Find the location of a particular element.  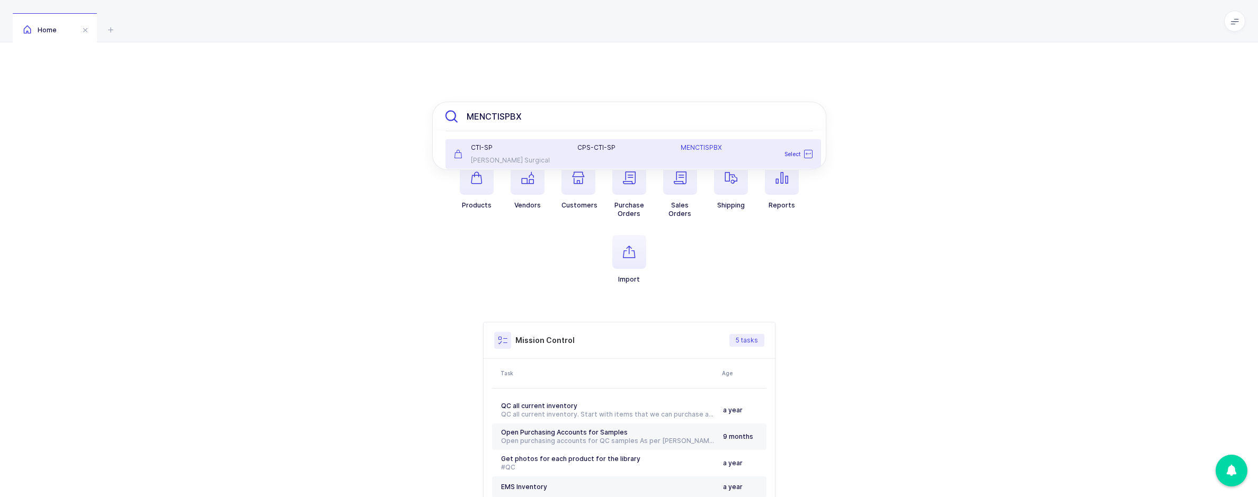

input: Search is located at coordinates (629, 117).